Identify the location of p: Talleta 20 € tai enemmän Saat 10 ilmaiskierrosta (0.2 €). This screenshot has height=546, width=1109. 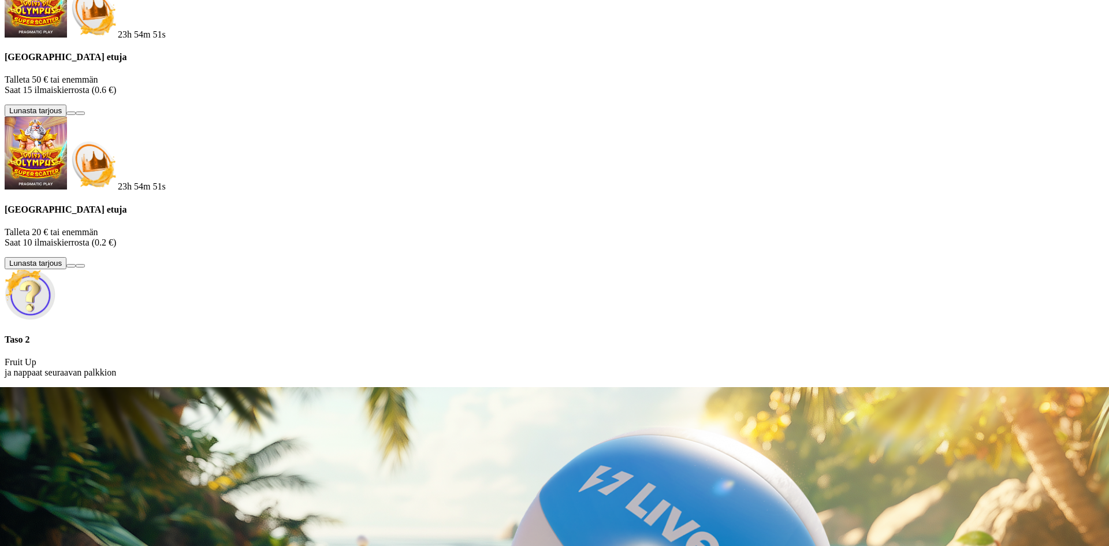
(555, 237).